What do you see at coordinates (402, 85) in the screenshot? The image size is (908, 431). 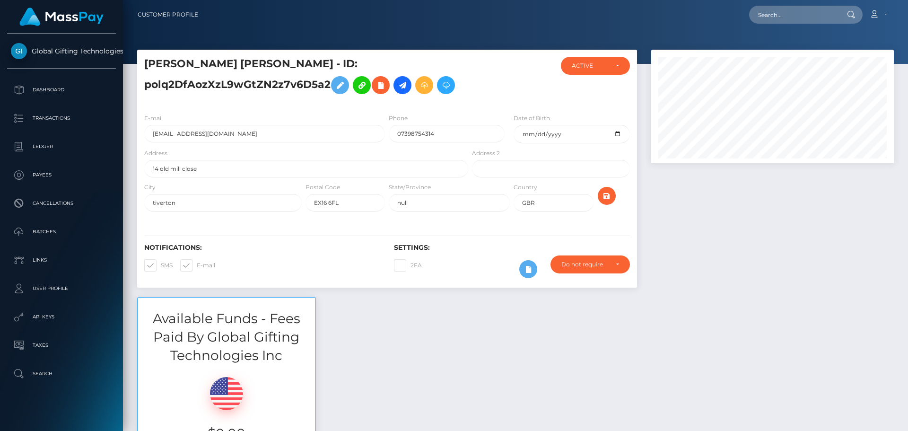 I see `a: Initiate Payout` at bounding box center [402, 85].